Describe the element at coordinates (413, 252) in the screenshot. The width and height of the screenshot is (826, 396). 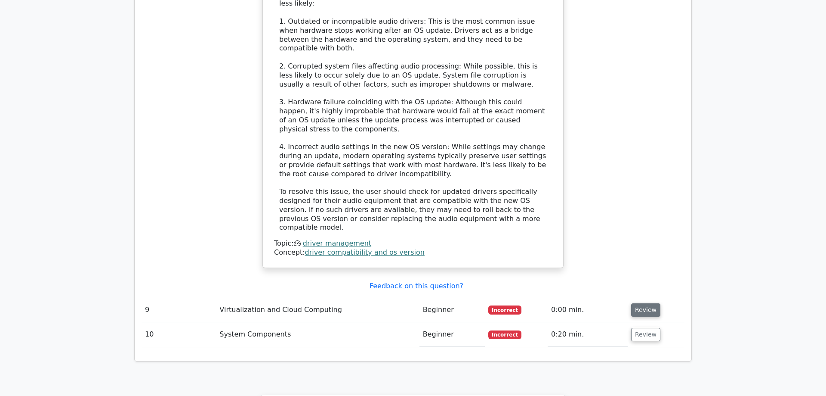
I see `div: Concept:` at that location.